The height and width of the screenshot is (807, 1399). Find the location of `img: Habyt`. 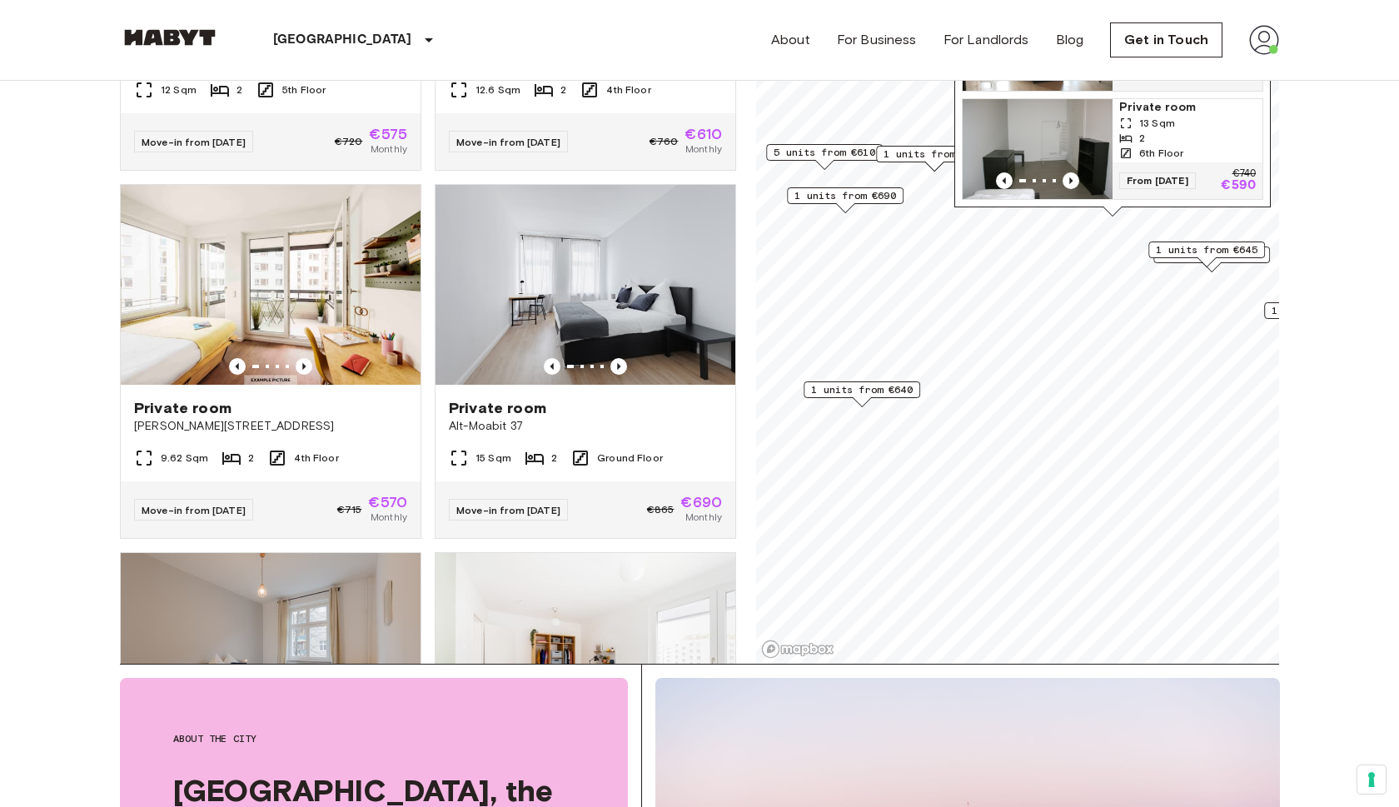

img: Habyt is located at coordinates (170, 37).